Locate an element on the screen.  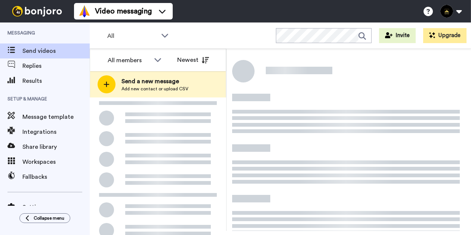
img: bj-logo-header-white.svg is located at coordinates (37, 11).